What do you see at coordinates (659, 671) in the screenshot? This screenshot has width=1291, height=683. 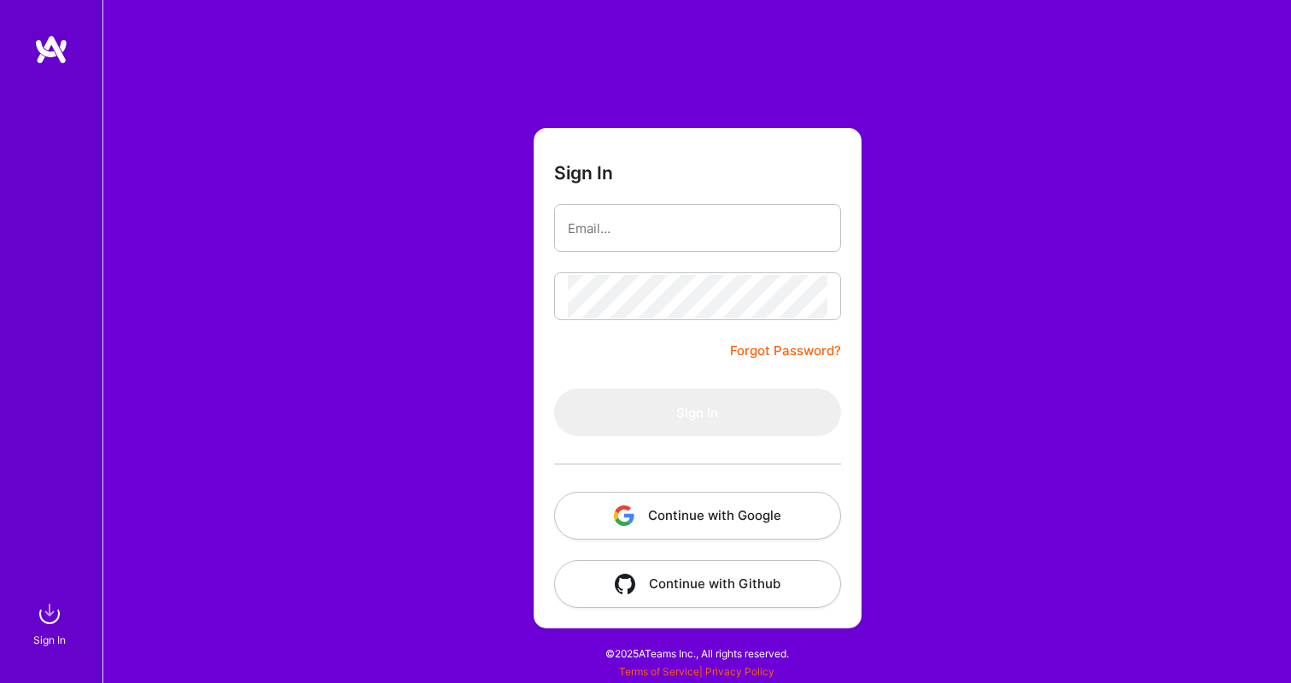 I see `a: Terms of Service` at bounding box center [659, 671].